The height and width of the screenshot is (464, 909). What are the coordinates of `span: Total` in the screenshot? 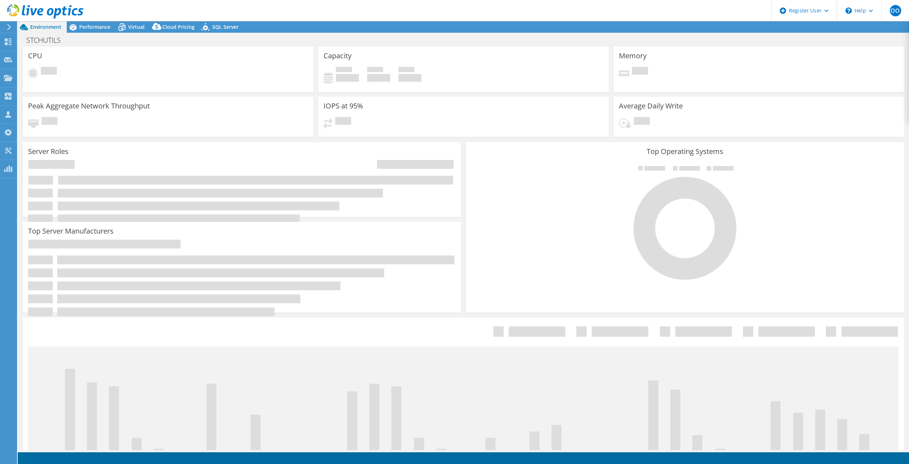 It's located at (406, 70).